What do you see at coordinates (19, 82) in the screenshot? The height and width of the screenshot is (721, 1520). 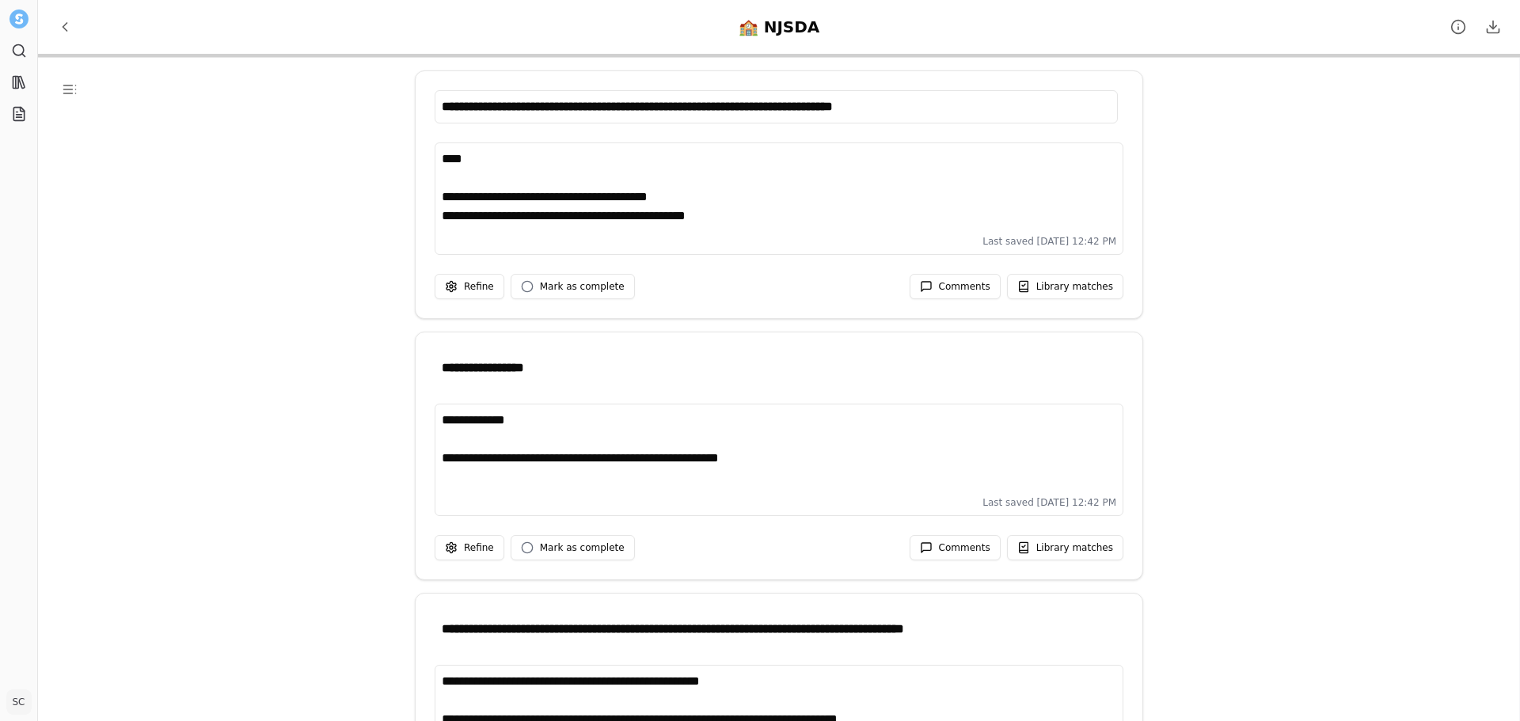 I see `a: Library` at bounding box center [19, 82].